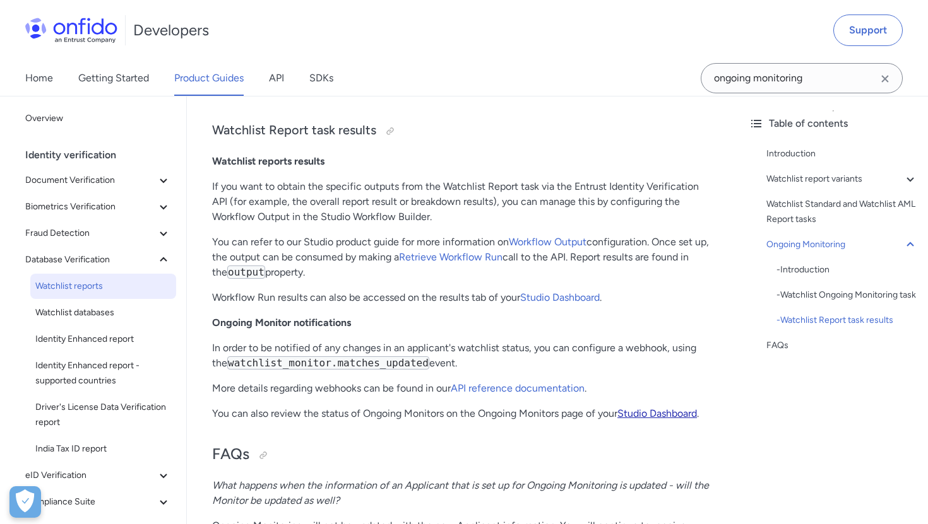 Image resolution: width=928 pixels, height=524 pixels. What do you see at coordinates (847, 321) in the screenshot?
I see `a: -Watchlist Report task results` at bounding box center [847, 321].